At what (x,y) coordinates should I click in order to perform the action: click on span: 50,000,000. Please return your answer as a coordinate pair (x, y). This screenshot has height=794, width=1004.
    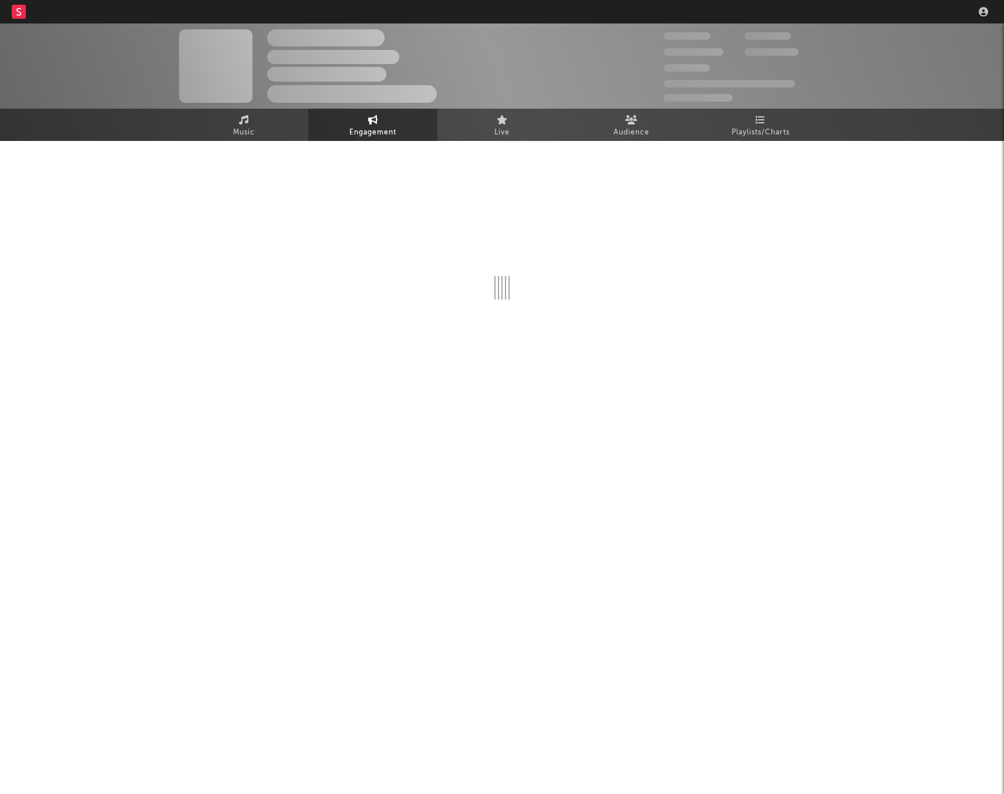
    Looking at the image, I should click on (693, 52).